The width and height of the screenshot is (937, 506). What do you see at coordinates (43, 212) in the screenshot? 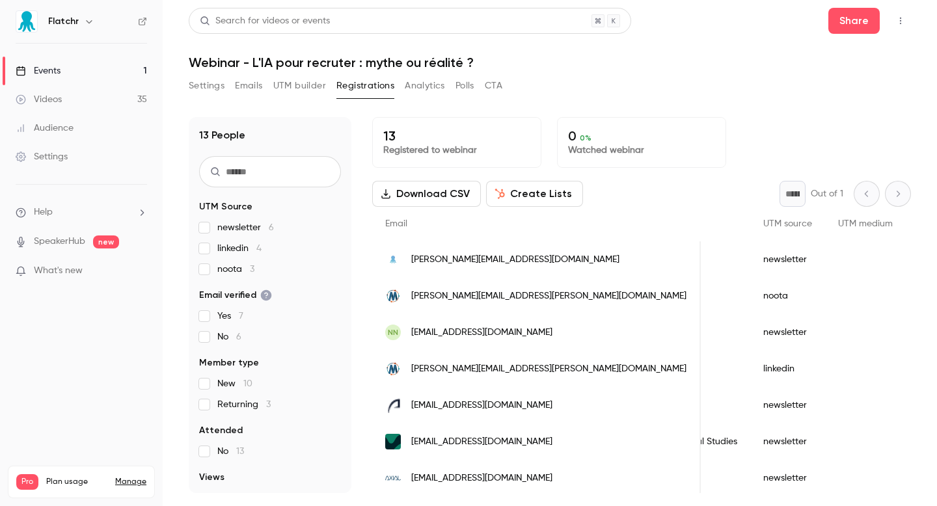
I see `span: Help` at bounding box center [43, 212].